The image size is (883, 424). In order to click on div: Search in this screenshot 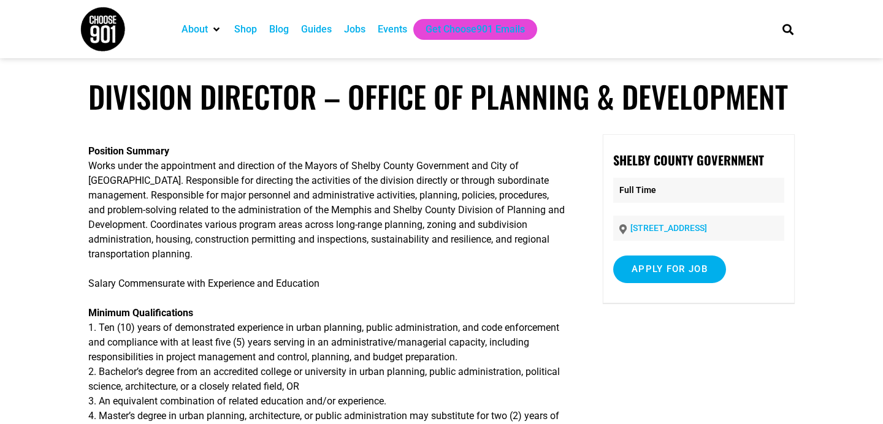, I will do `click(788, 29)`.